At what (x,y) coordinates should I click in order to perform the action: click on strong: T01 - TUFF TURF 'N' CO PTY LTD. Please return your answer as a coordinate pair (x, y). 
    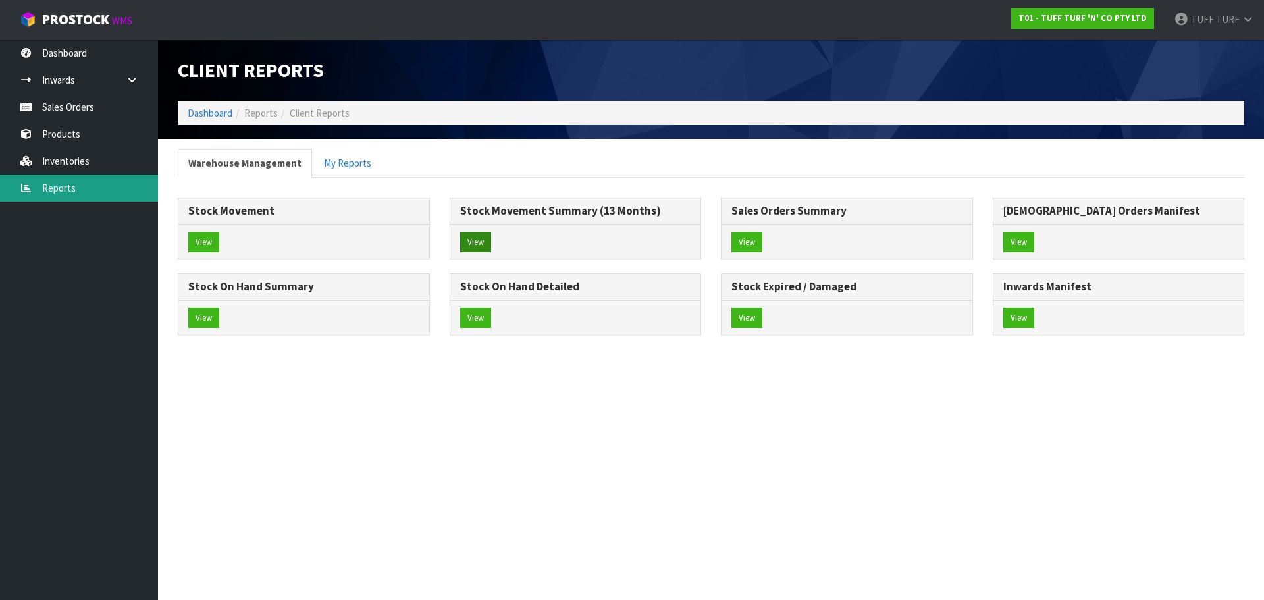
    Looking at the image, I should click on (1082, 18).